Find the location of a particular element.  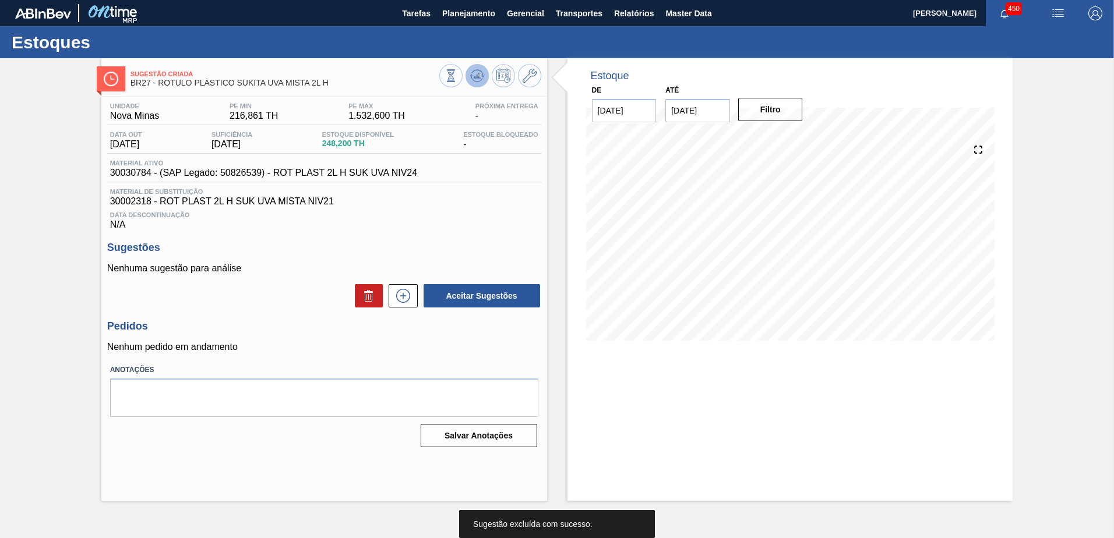

div: N/A is located at coordinates (324, 218).